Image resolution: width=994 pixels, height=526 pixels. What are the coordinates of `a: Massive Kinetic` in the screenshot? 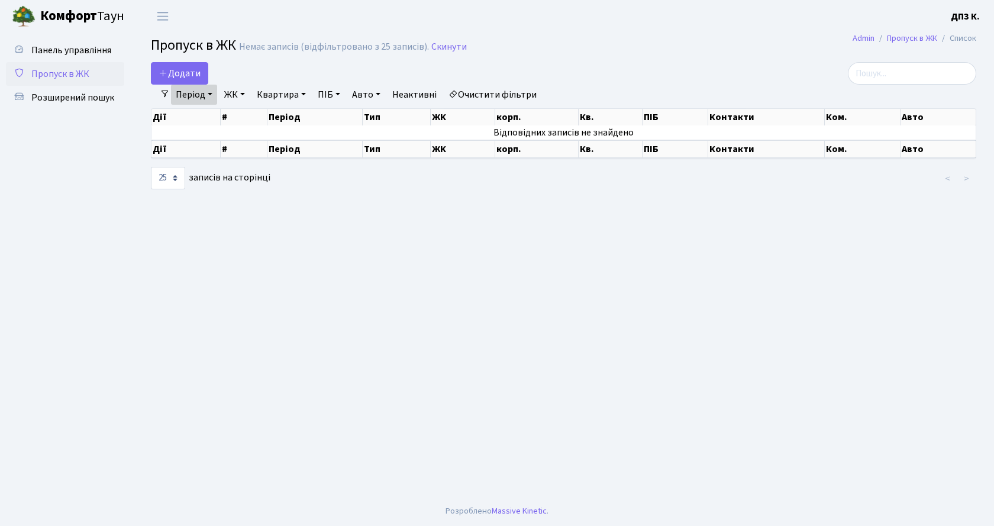 It's located at (519, 510).